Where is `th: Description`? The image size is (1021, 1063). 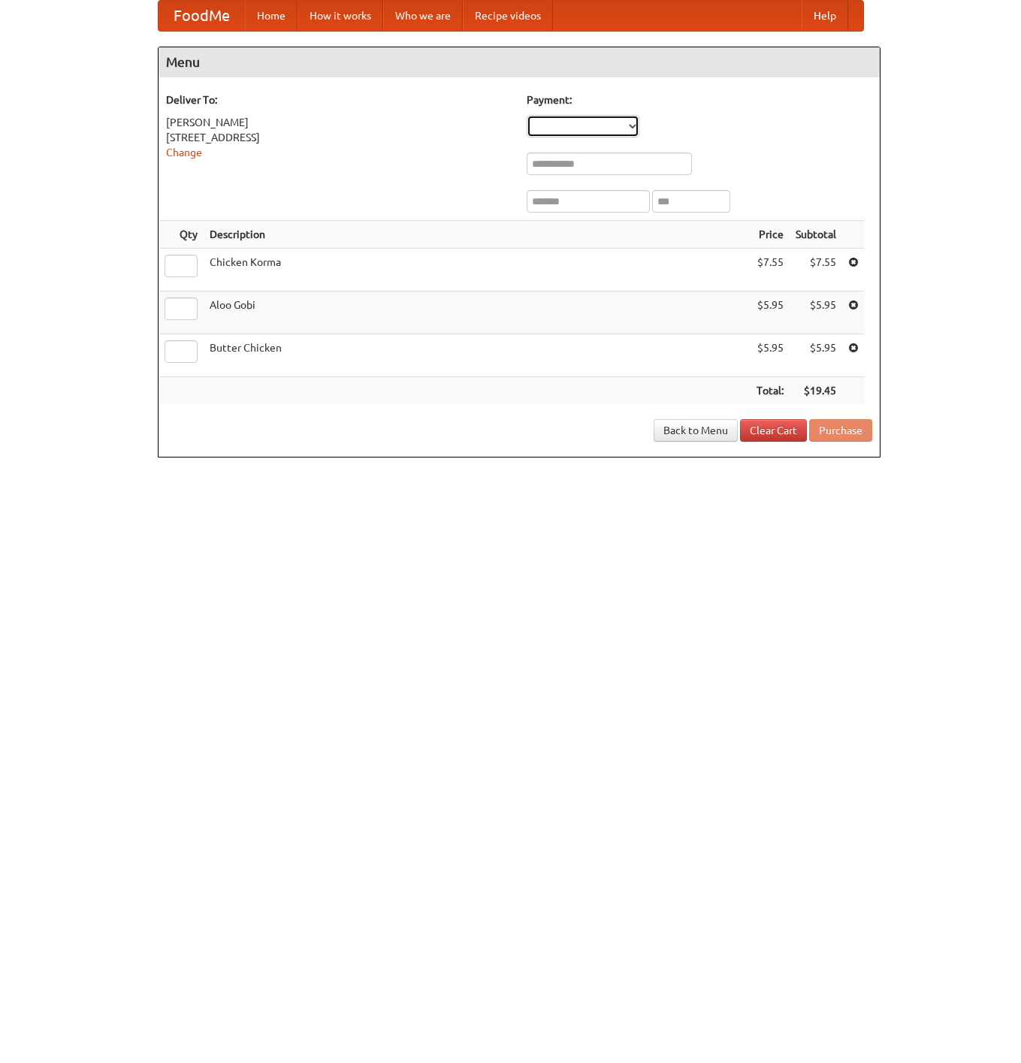
th: Description is located at coordinates (477, 234).